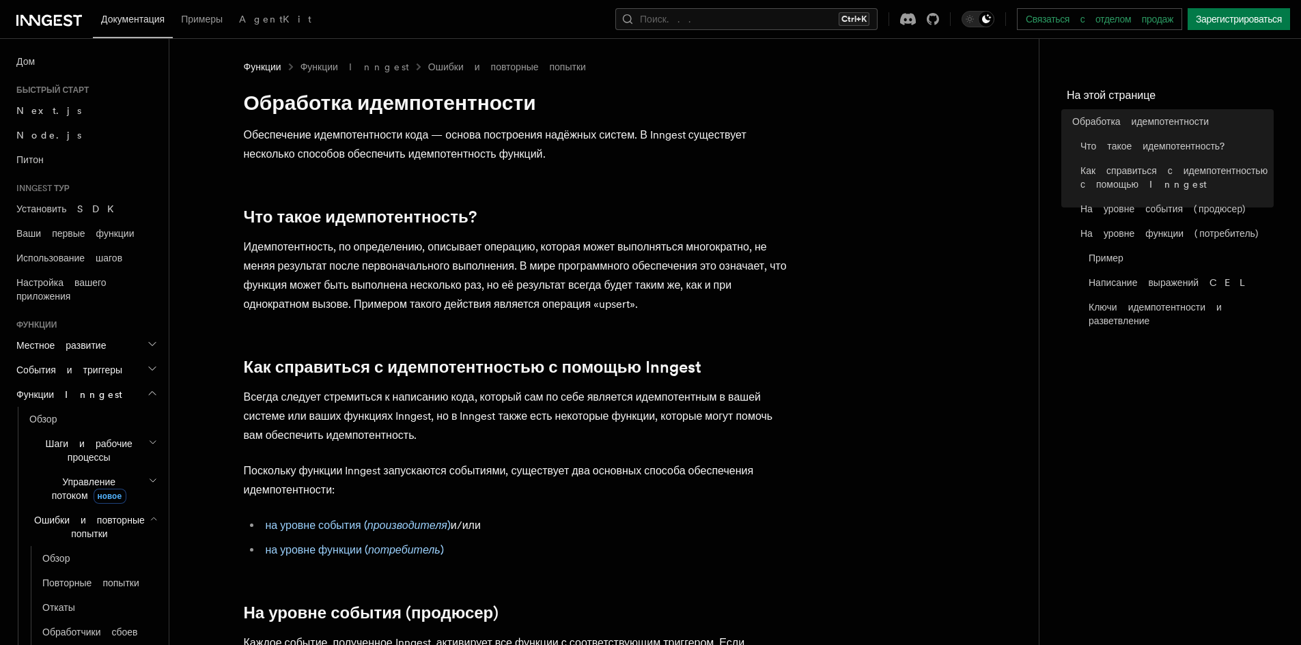 The height and width of the screenshot is (645, 1301). What do you see at coordinates (85, 209) in the screenshot?
I see `a: Установить SDK` at bounding box center [85, 209].